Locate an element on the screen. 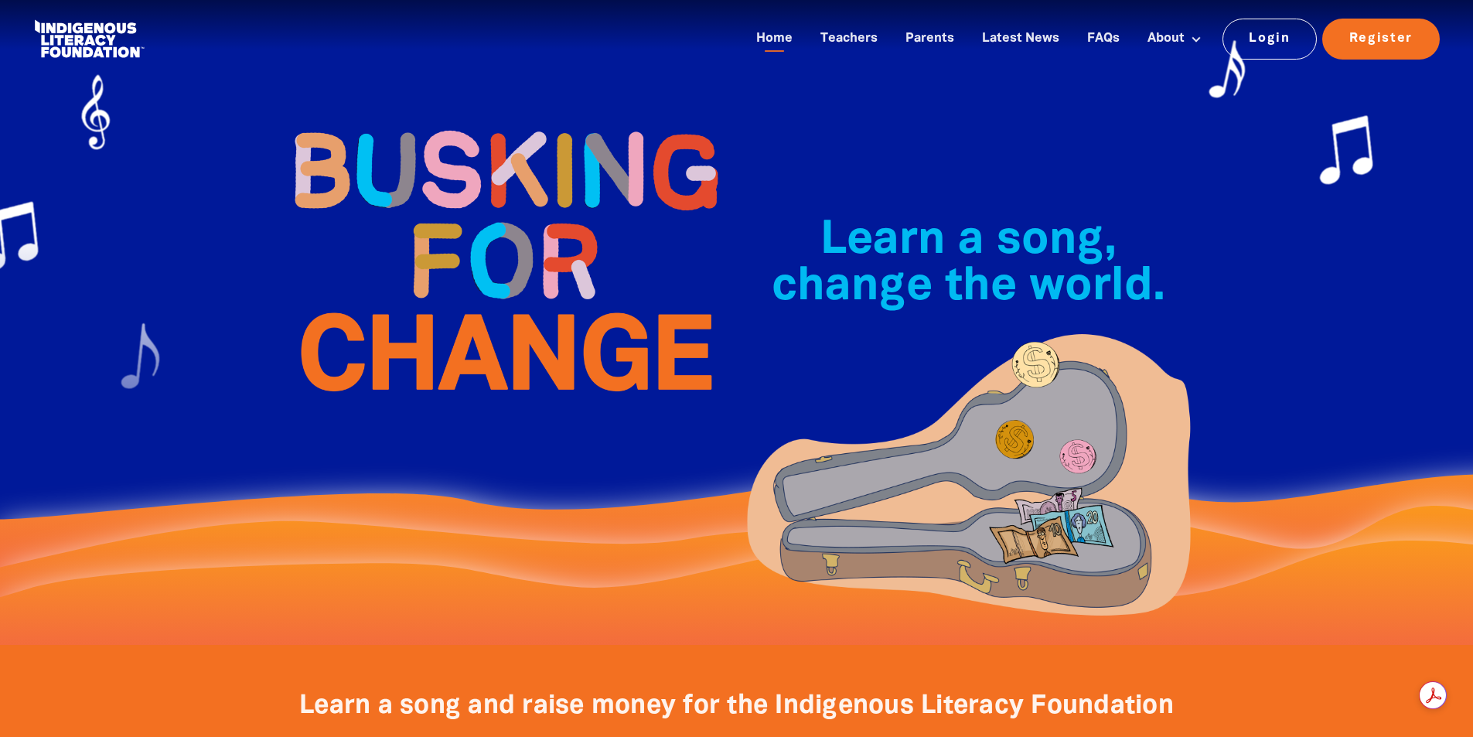 This screenshot has width=1473, height=737. a: Teachers is located at coordinates (849, 39).